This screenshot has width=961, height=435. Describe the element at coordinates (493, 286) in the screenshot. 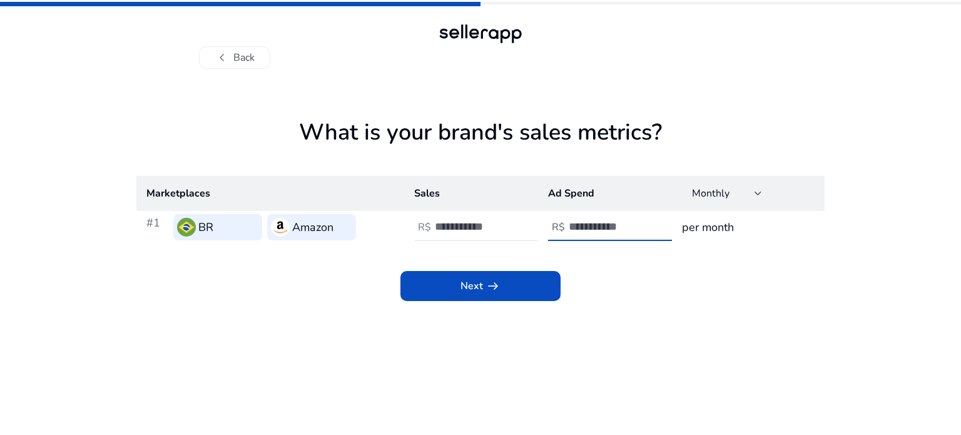

I see `span: arrow_right_alt` at that location.